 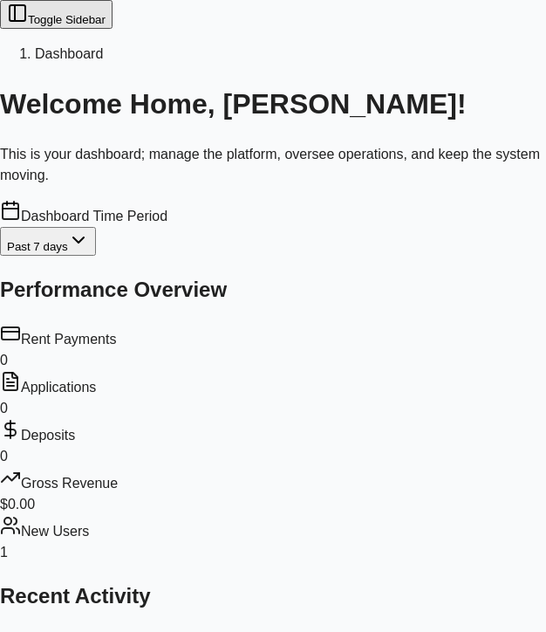 What do you see at coordinates (55, 530) in the screenshot?
I see `span: New Users` at bounding box center [55, 530].